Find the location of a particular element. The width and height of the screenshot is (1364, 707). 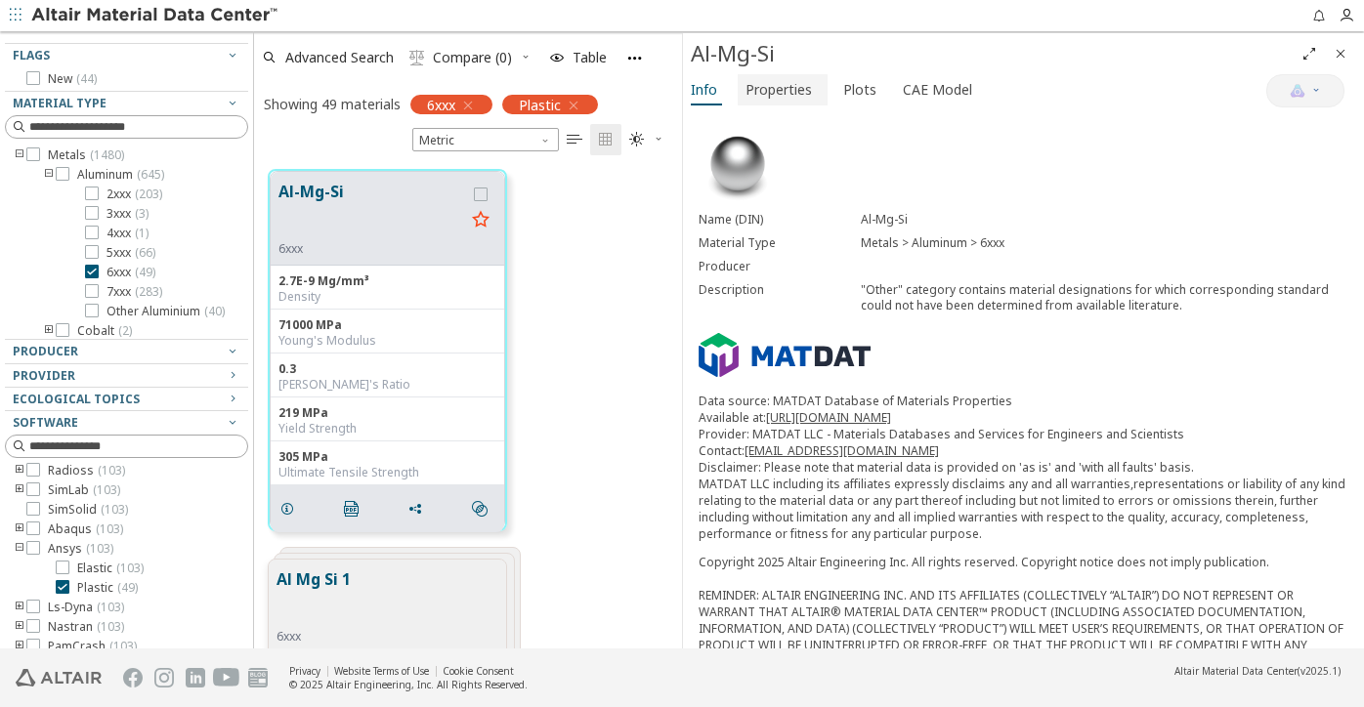

button: Software is located at coordinates (126, 423).